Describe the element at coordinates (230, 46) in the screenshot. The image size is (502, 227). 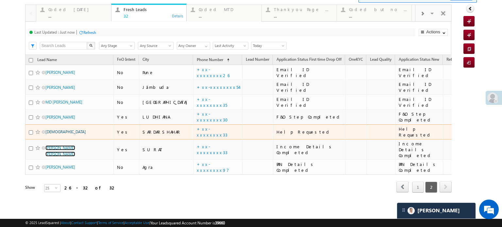
I see `a: Last Activity` at that location.